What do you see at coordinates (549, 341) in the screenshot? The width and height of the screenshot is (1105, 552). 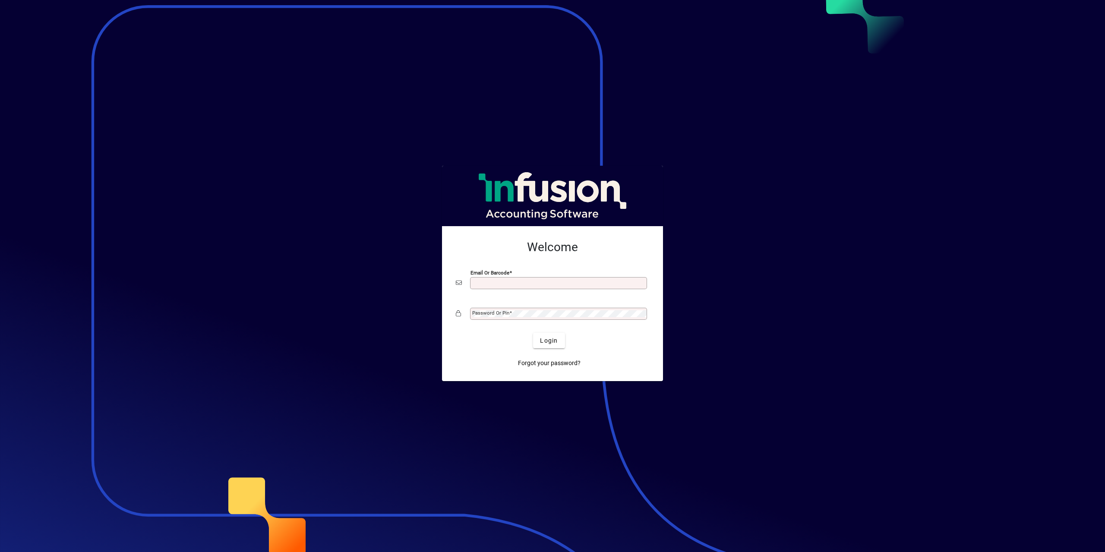 I see `button: Login` at bounding box center [549, 341].